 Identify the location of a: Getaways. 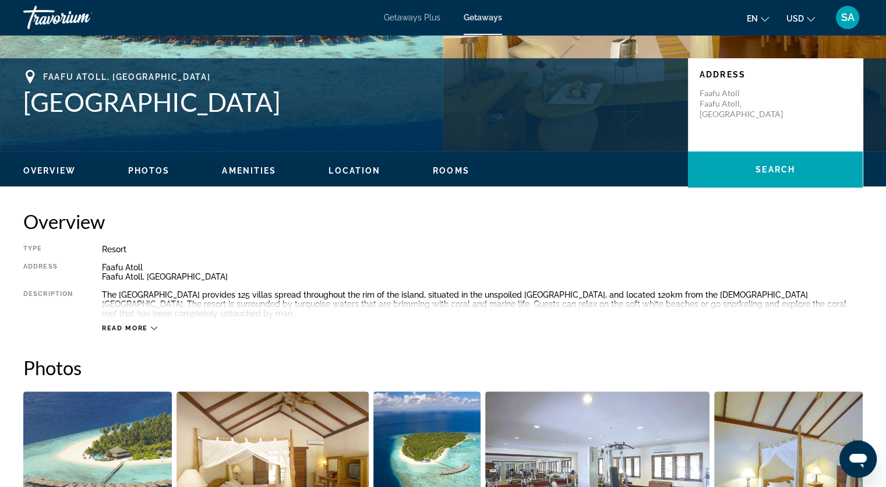
(483, 17).